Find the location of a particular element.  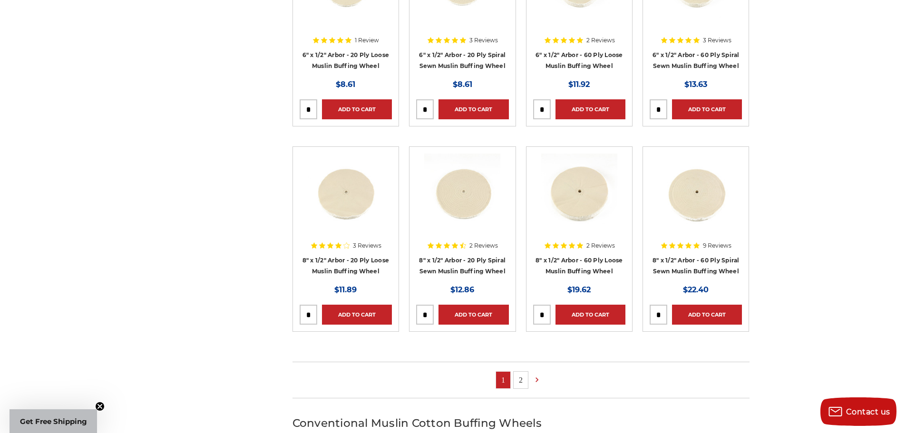

a: 8" x 1/2" Arbor - 60 Ply Loose Muslin Buffing Wheel is located at coordinates (580, 266).